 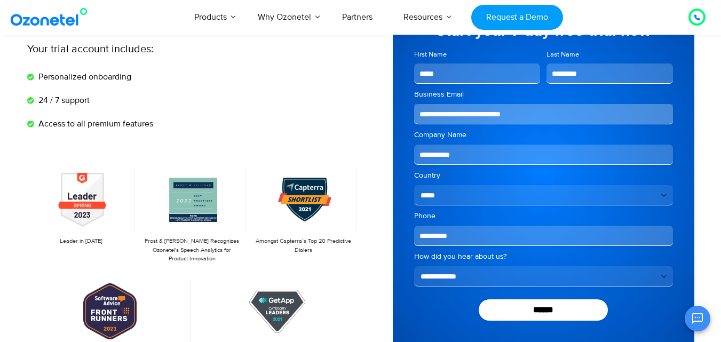 I want to click on label: Last Name, so click(x=609, y=54).